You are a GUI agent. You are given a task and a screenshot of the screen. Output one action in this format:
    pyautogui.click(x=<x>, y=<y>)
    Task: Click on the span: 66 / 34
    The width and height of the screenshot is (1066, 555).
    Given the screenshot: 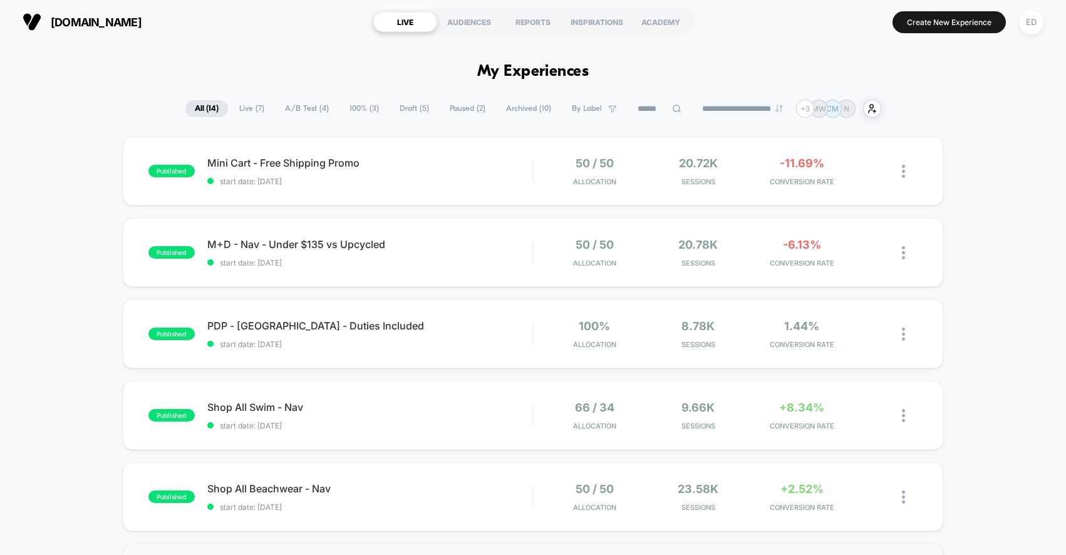 What is the action you would take?
    pyautogui.click(x=594, y=407)
    